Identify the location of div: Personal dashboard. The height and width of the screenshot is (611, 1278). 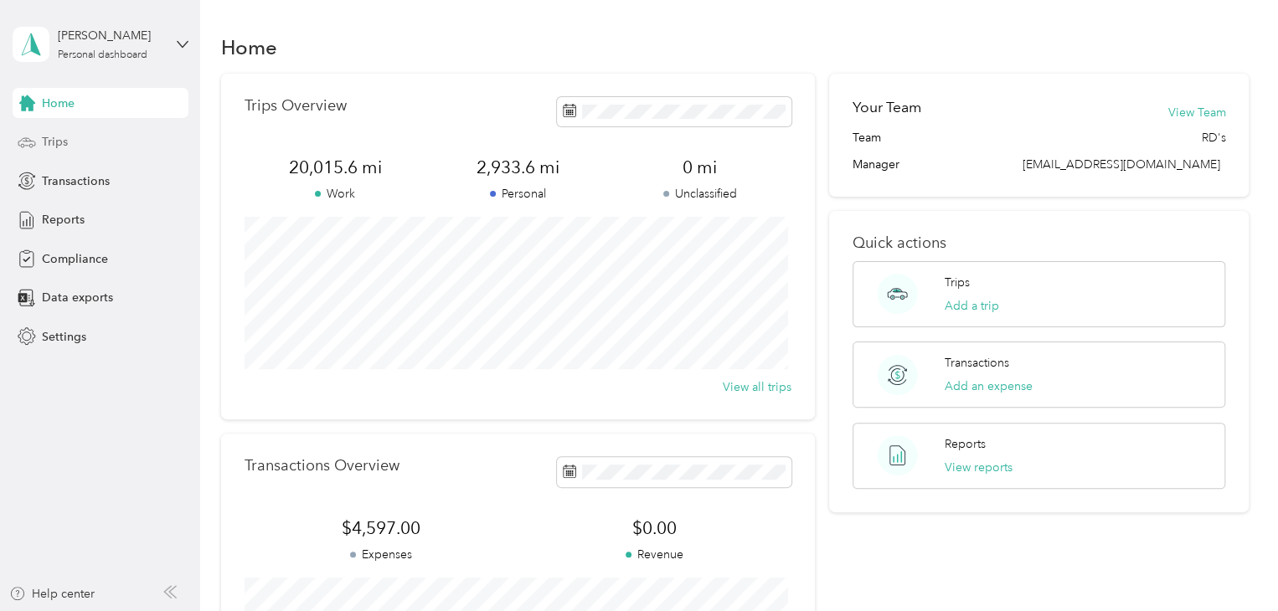
(102, 55).